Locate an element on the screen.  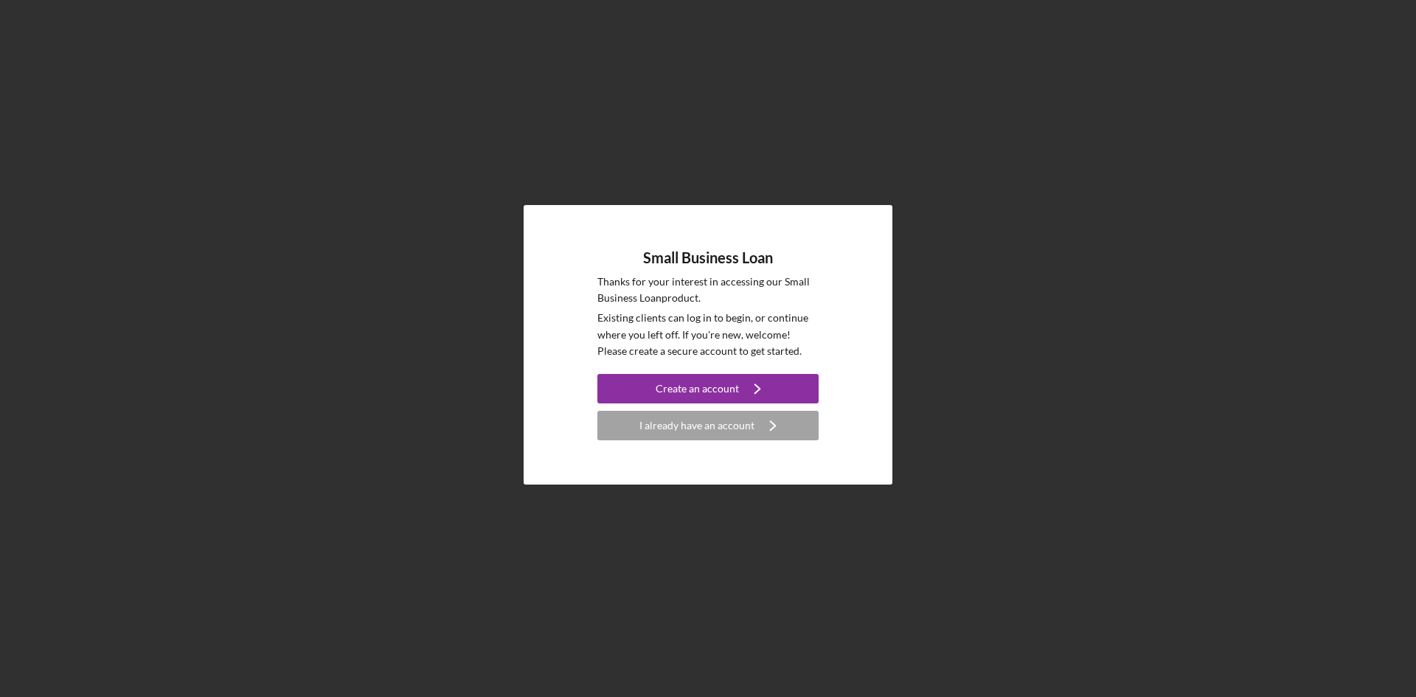
div: I already have an account is located at coordinates (697, 425).